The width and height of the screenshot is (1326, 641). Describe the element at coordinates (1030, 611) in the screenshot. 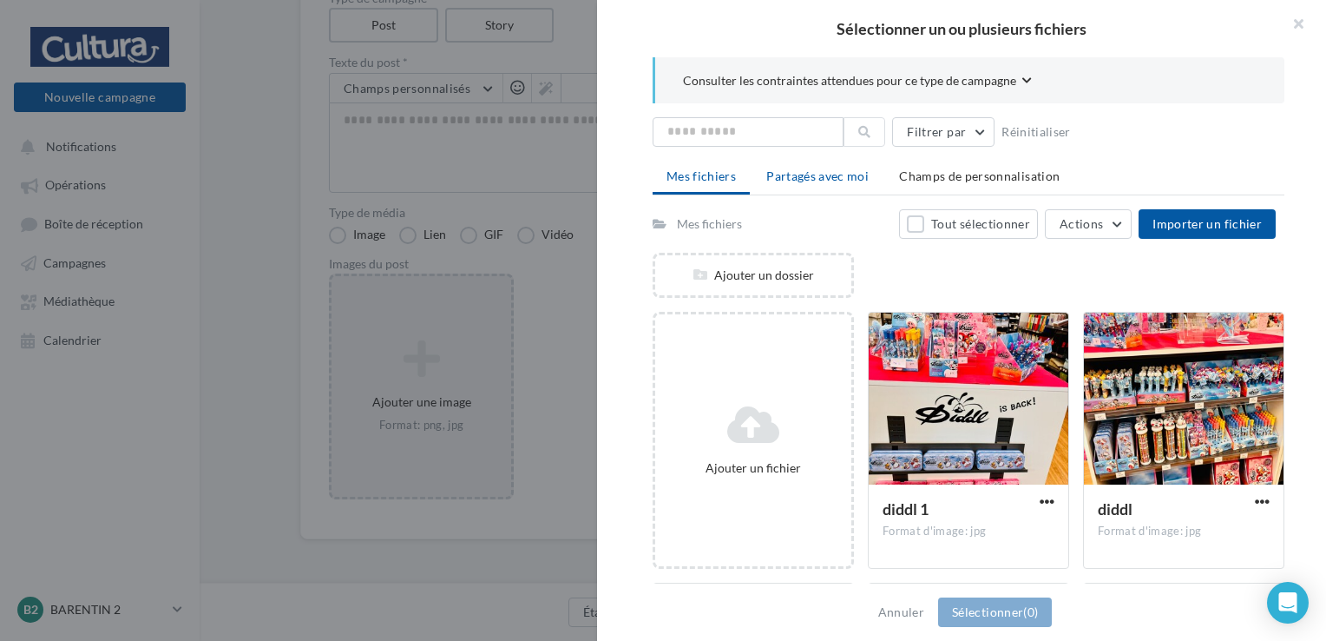

I see `span: (0)` at that location.